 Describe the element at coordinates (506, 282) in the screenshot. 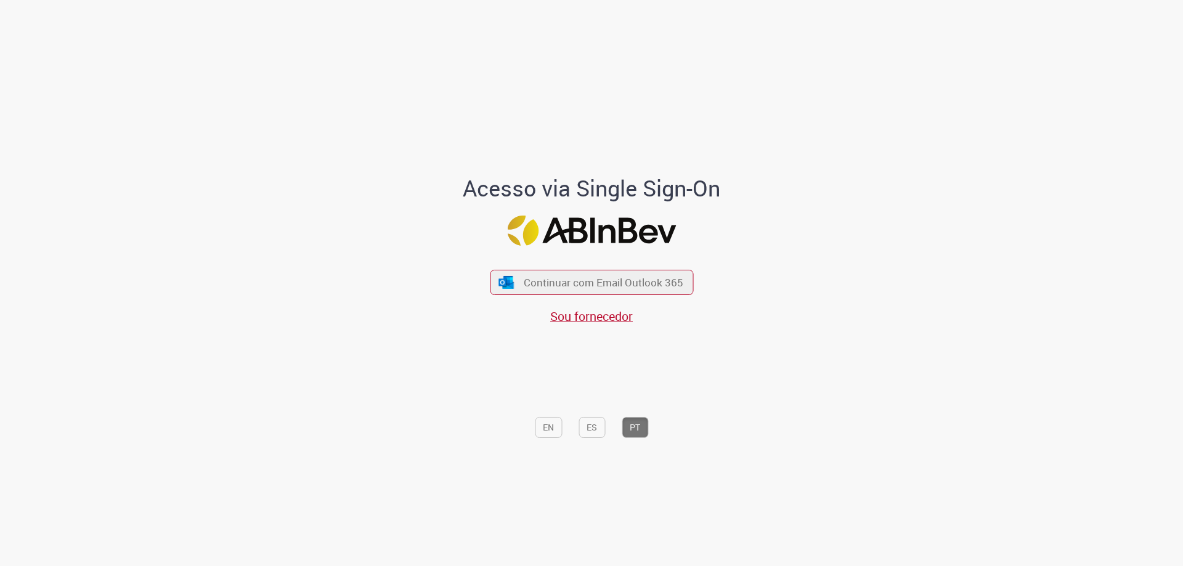

I see `img: ícone Azure/Microsoft 360` at that location.